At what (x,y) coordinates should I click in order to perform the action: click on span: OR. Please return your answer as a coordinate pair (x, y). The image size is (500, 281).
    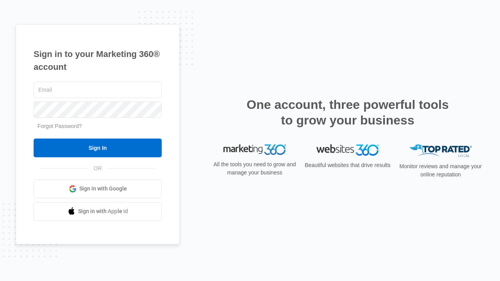
    Looking at the image, I should click on (98, 168).